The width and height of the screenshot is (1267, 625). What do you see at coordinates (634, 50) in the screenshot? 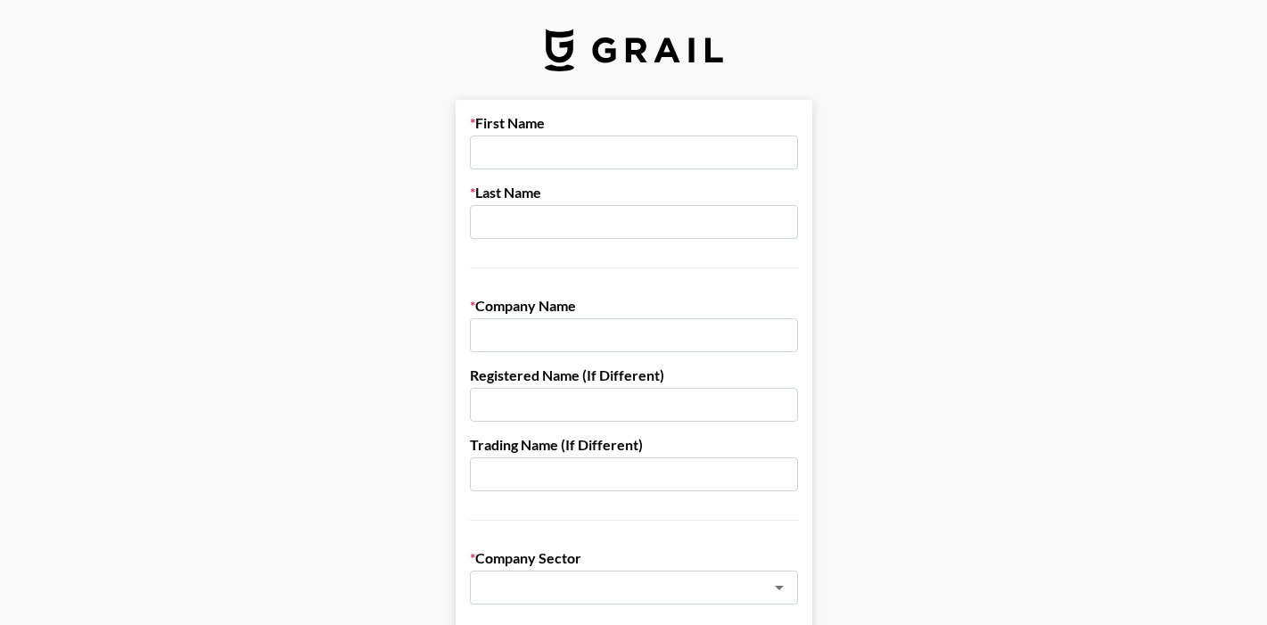
I see `img: Grail Talent Logo` at bounding box center [634, 50].